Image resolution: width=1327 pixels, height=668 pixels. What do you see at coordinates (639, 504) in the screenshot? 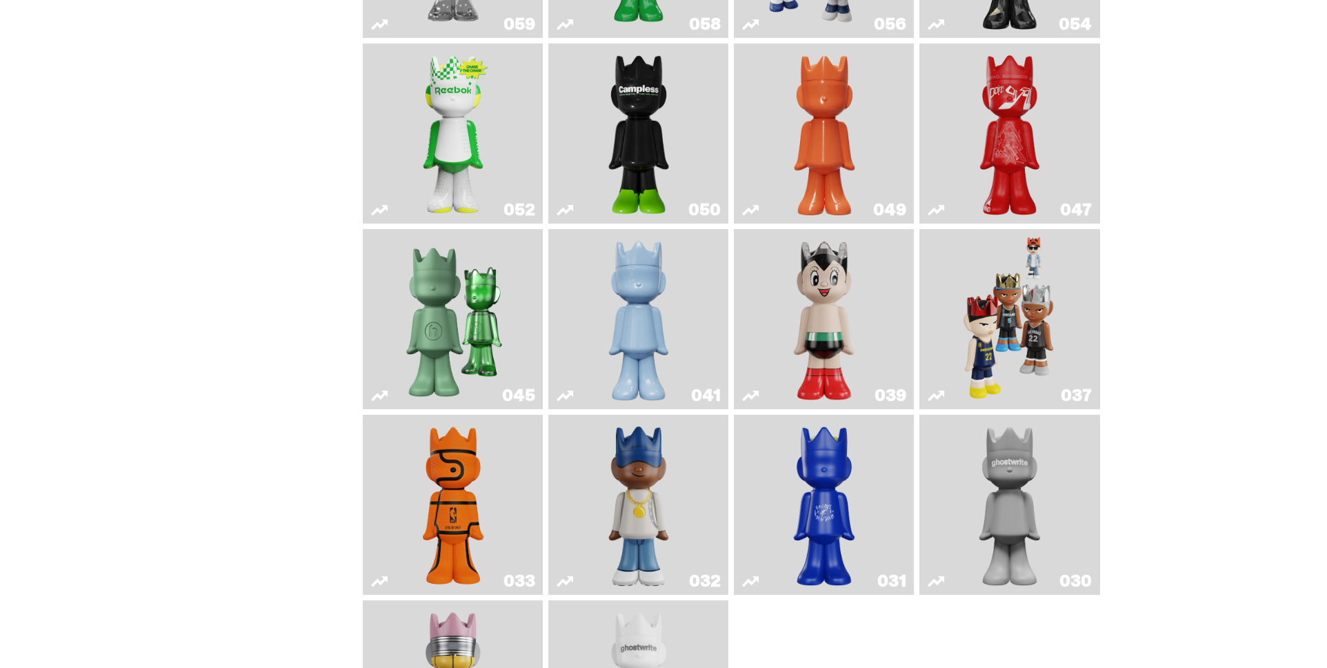
I see `img: Swingman` at bounding box center [639, 504].